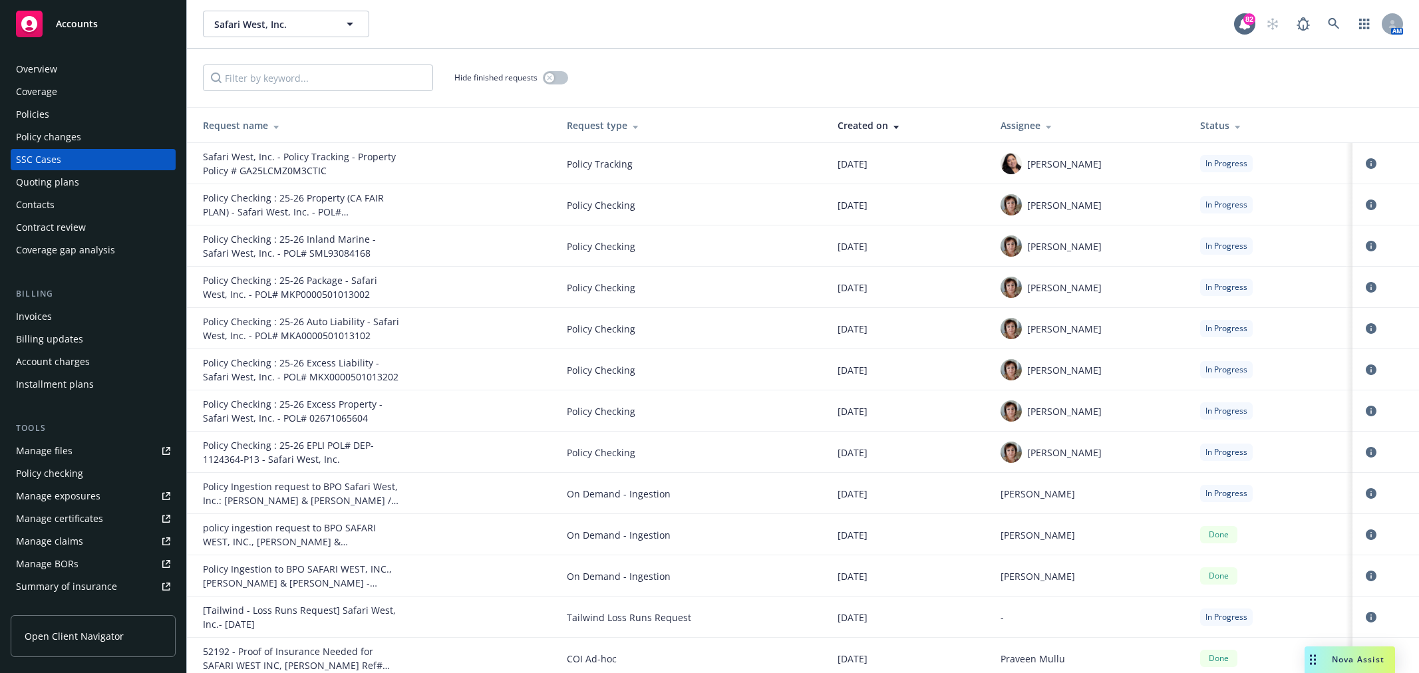  What do you see at coordinates (93, 24) in the screenshot?
I see `a: Accounts` at bounding box center [93, 24].